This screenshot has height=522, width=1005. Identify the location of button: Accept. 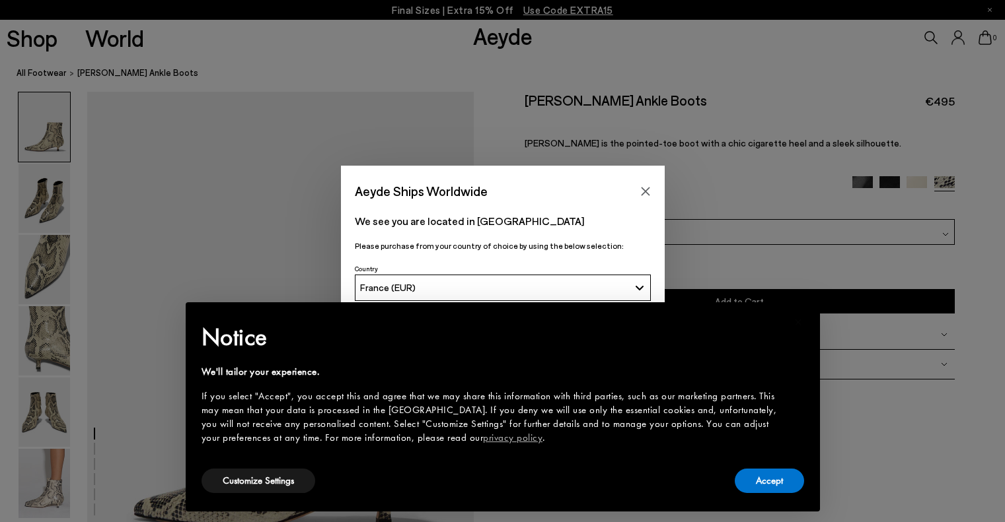
(769, 481).